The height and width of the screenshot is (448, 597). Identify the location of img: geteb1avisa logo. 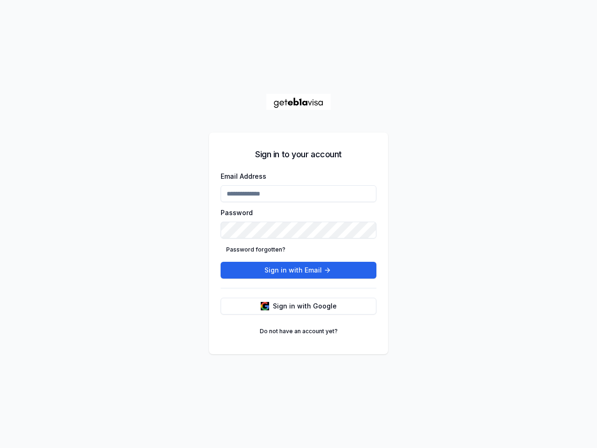
(299, 102).